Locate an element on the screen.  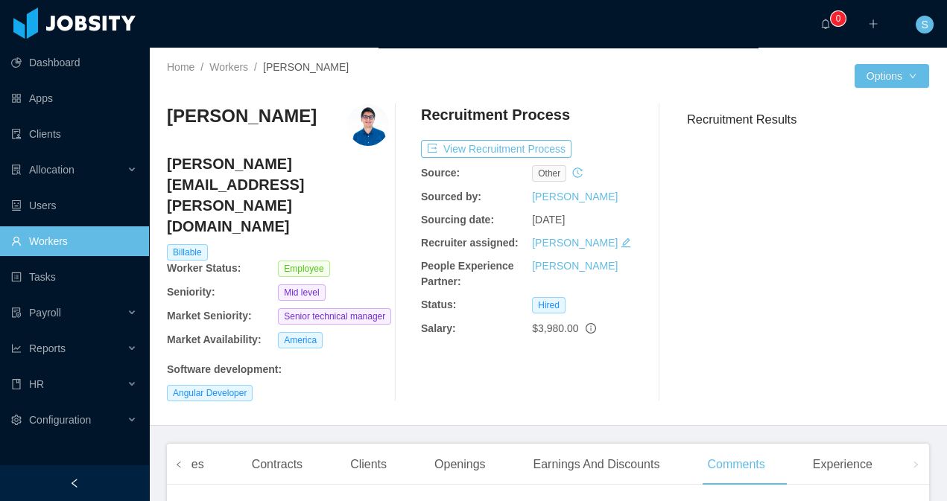
i: icon: file-protect is located at coordinates (16, 313).